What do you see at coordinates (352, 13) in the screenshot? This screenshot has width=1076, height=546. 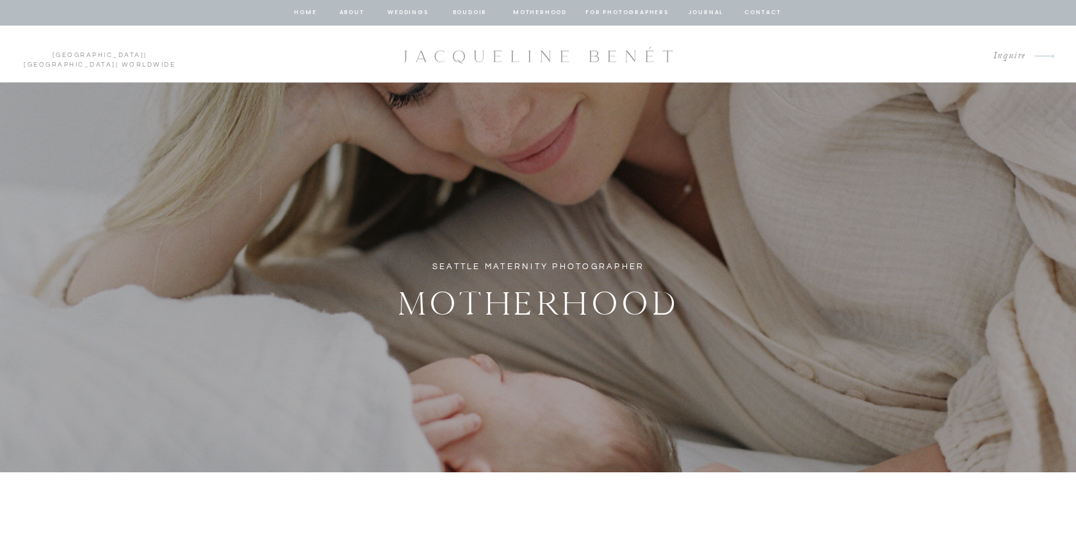 I see `nav: about` at bounding box center [352, 13].